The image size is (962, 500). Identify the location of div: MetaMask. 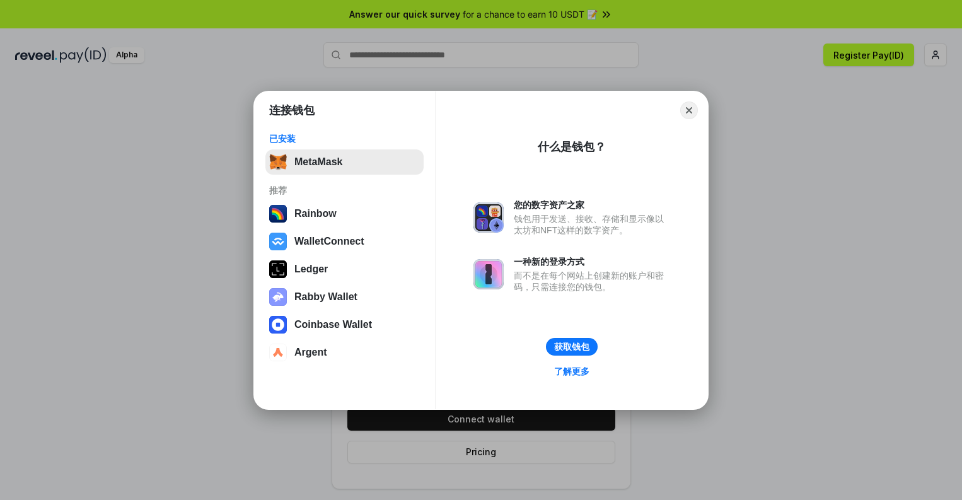
(318, 162).